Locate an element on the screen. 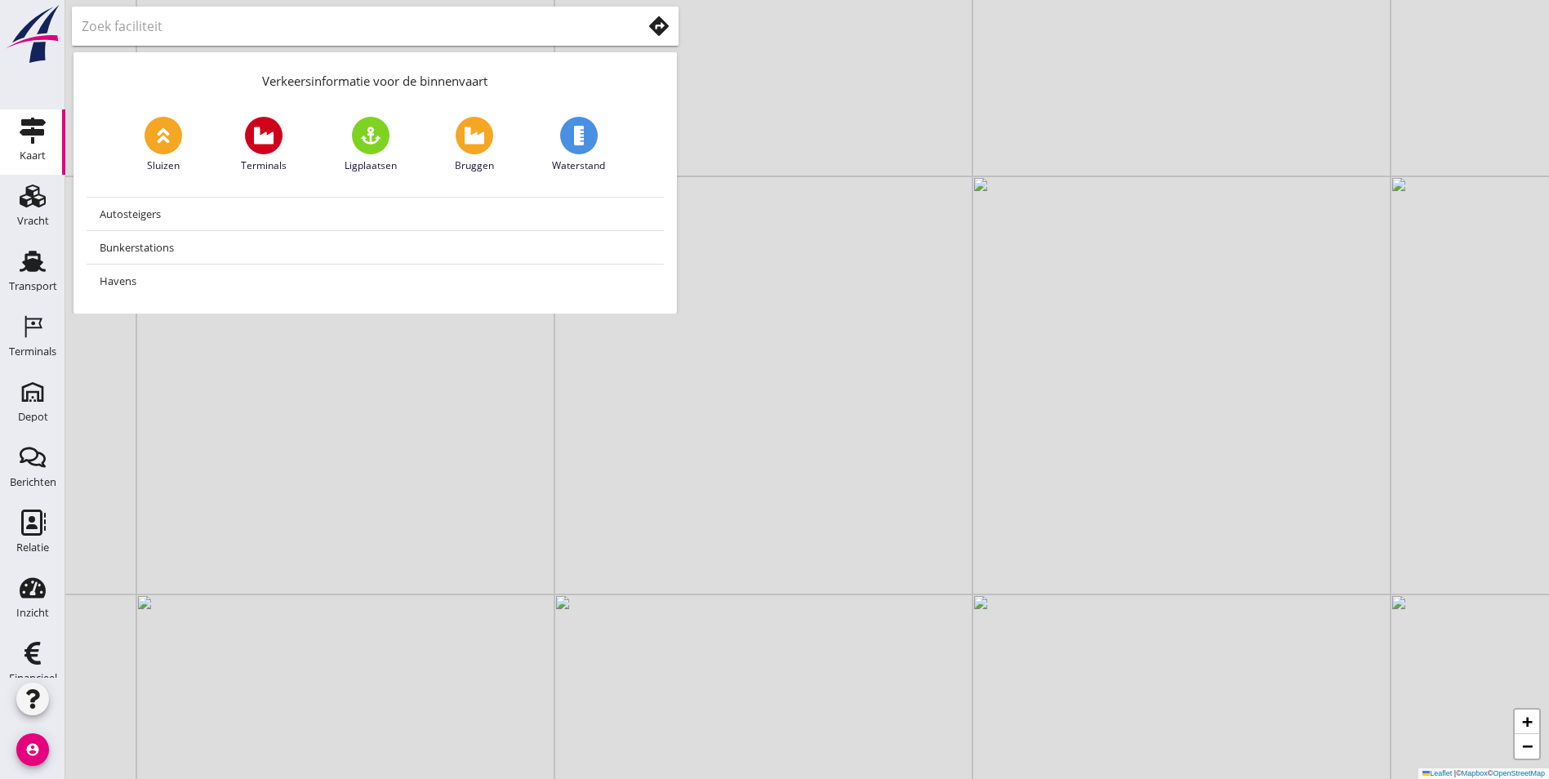 This screenshot has width=1549, height=779. span: Sluizen is located at coordinates (163, 166).